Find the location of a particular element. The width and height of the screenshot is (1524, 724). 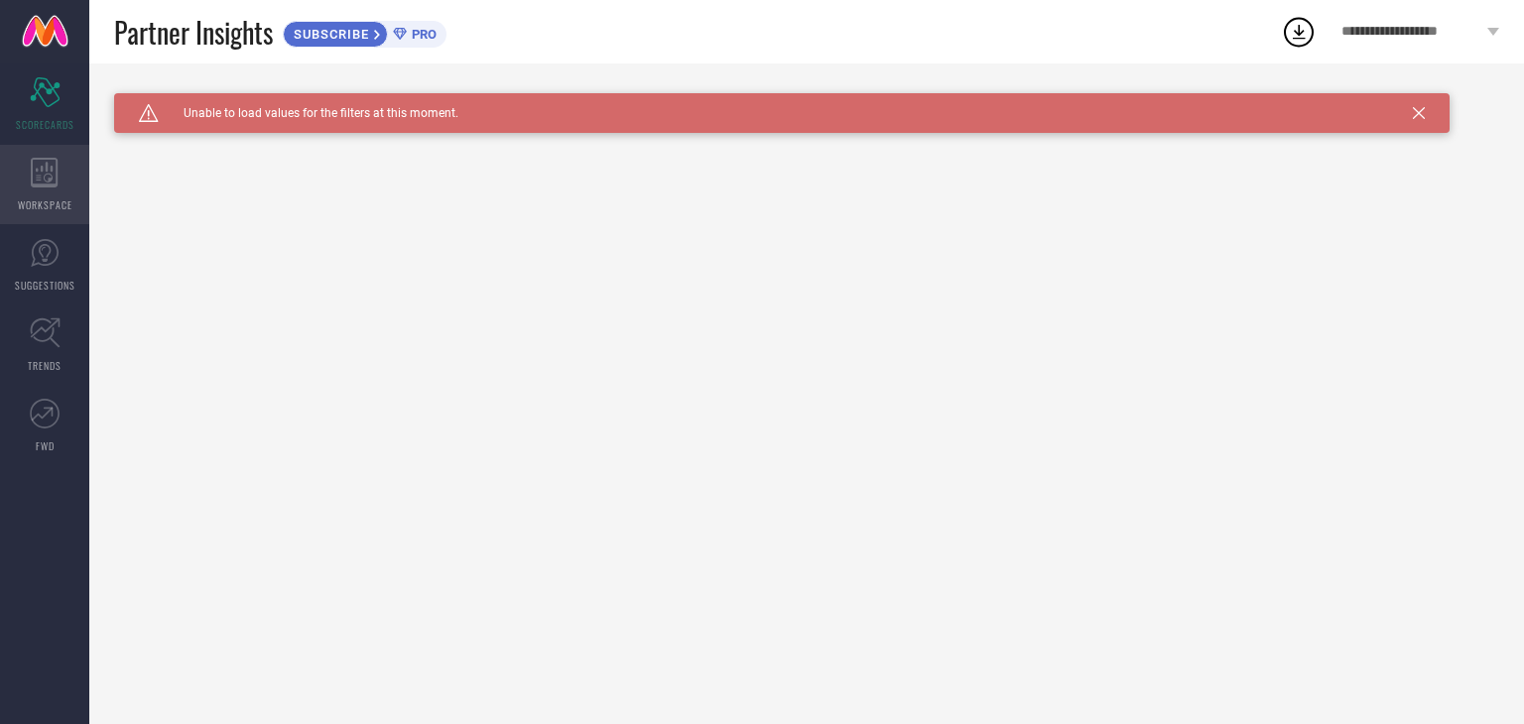

span: SUBSCRIBE is located at coordinates (328, 34).